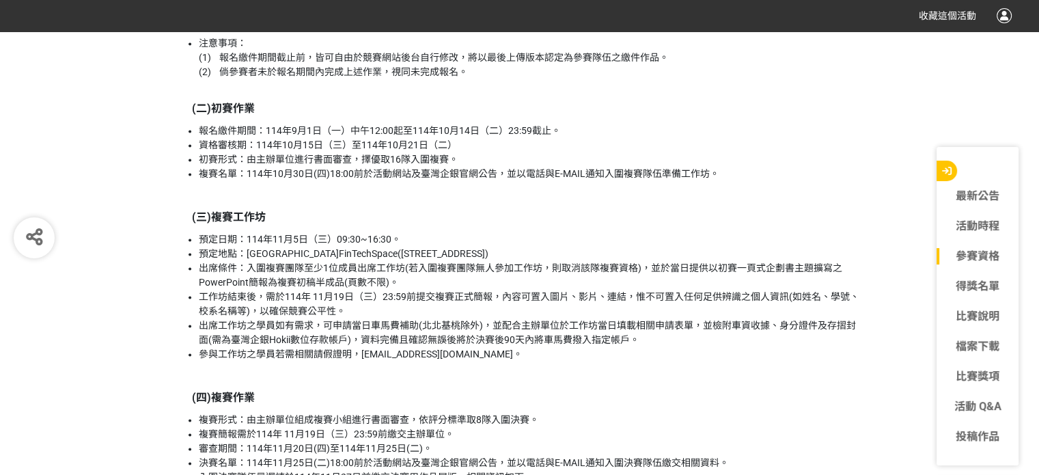 Image resolution: width=1039 pixels, height=475 pixels. Describe the element at coordinates (530, 173) in the screenshot. I see `li: 複賽名單：114年10月30日(四)18:00前於活動網站及臺灣企銀官網公告，並以電話與E-MAIL通知入圍複賽隊伍準備工作坊。` at that location.